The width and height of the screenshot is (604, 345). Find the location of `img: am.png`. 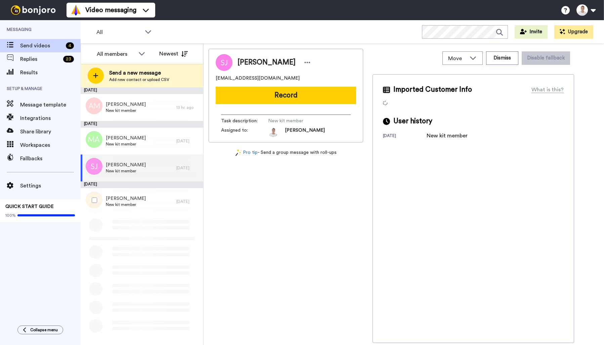

img: am.png is located at coordinates (94, 106).